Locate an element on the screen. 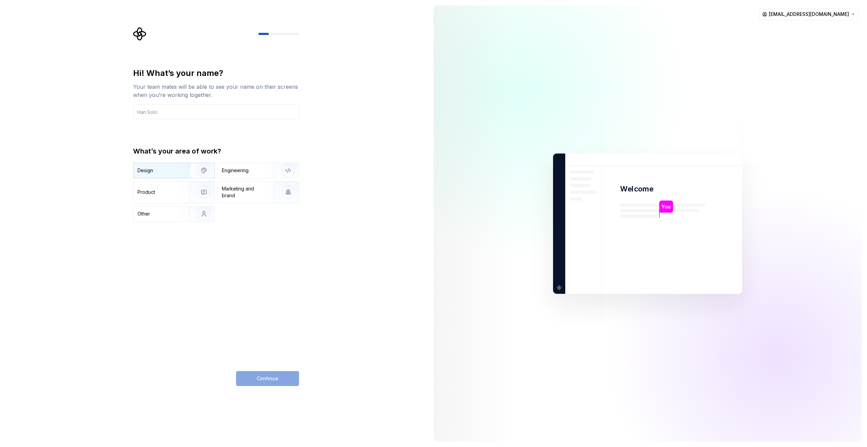  div: Engineering is located at coordinates (235, 170).